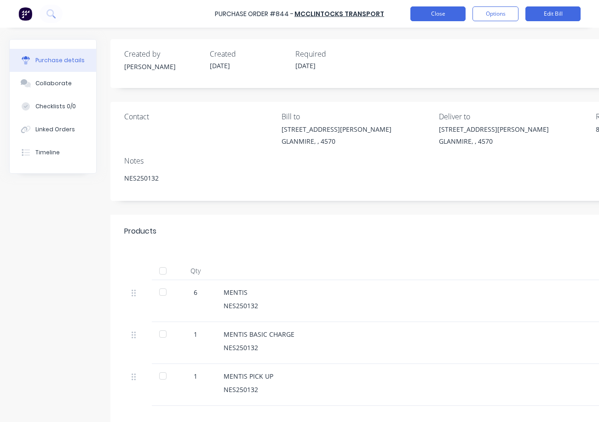  I want to click on div: Created by, so click(163, 54).